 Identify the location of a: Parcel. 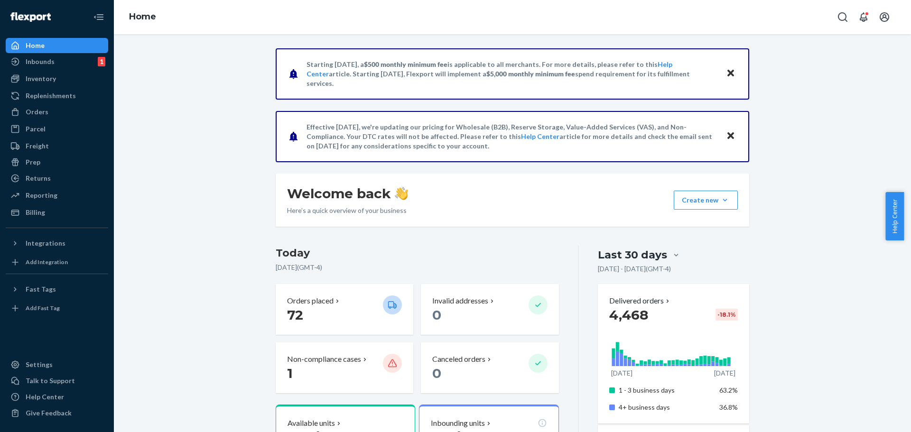
(57, 129).